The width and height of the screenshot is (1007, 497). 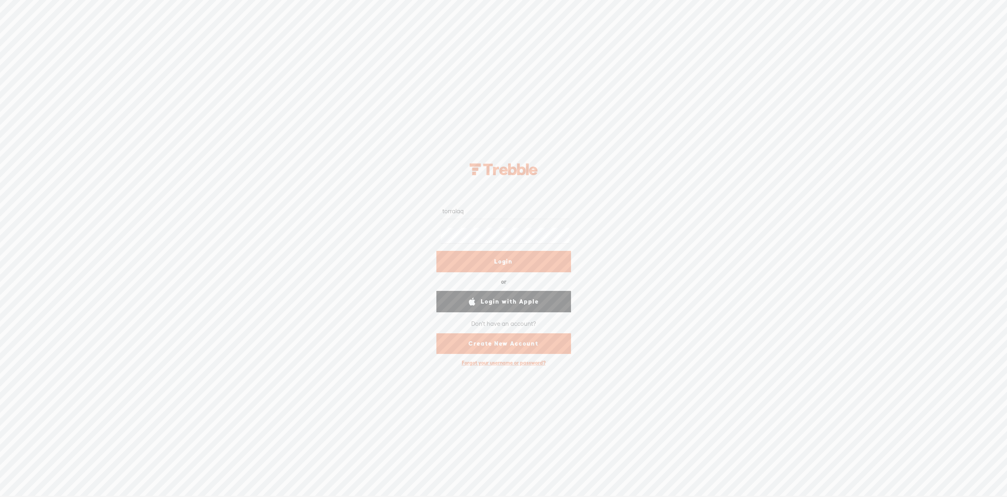 What do you see at coordinates (504, 301) in the screenshot?
I see `a: Login with Apple` at bounding box center [504, 301].